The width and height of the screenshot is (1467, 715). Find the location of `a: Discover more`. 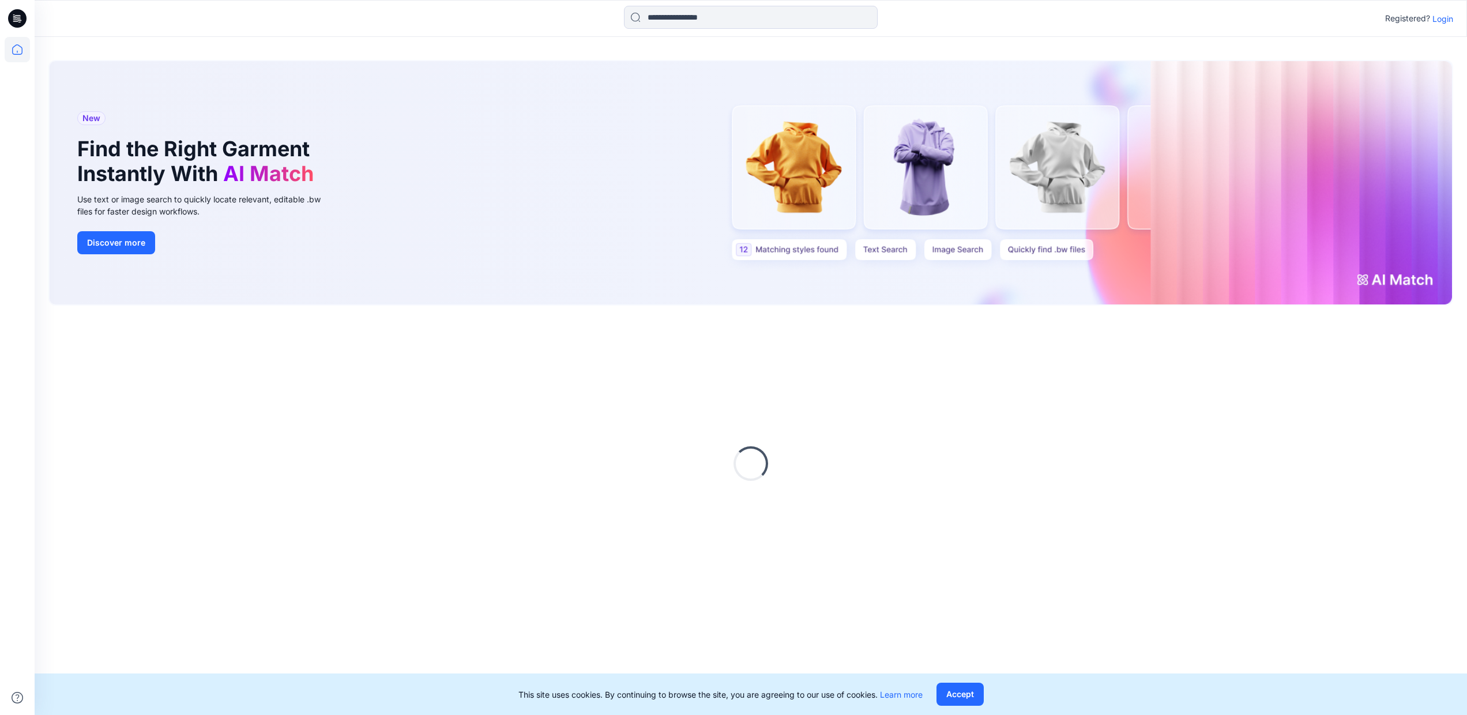

a: Discover more is located at coordinates (116, 243).